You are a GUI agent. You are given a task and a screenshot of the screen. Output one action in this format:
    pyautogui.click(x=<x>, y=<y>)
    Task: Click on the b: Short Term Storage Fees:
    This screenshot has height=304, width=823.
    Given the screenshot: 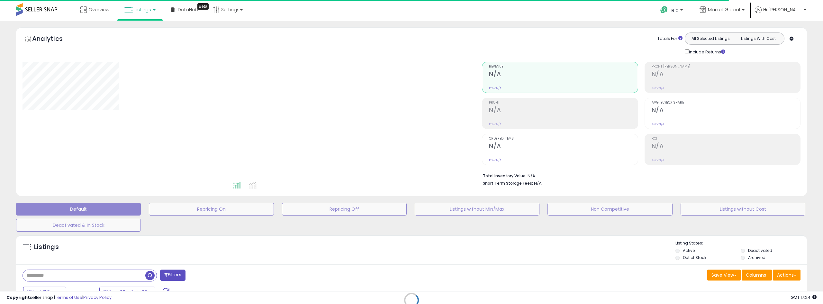 What is the action you would take?
    pyautogui.click(x=508, y=183)
    